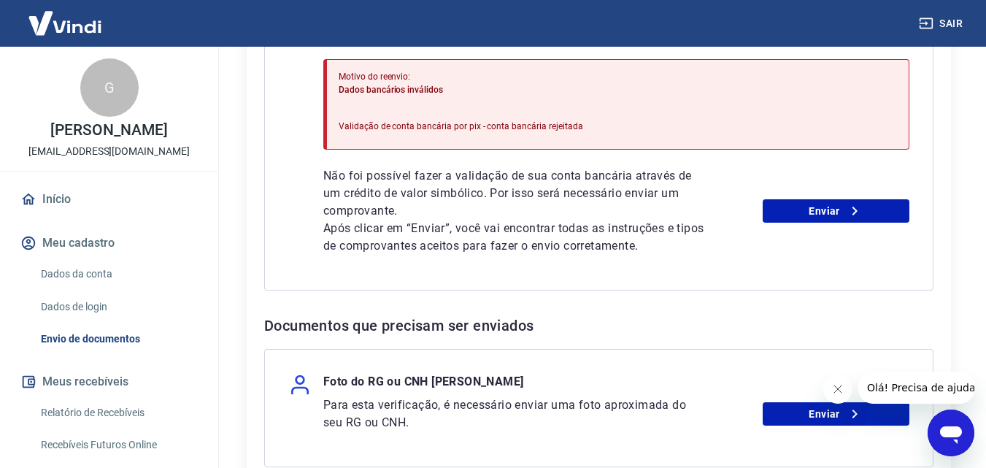  Describe the element at coordinates (391, 90) in the screenshot. I see `span: Dados bancários inválidos` at that location.